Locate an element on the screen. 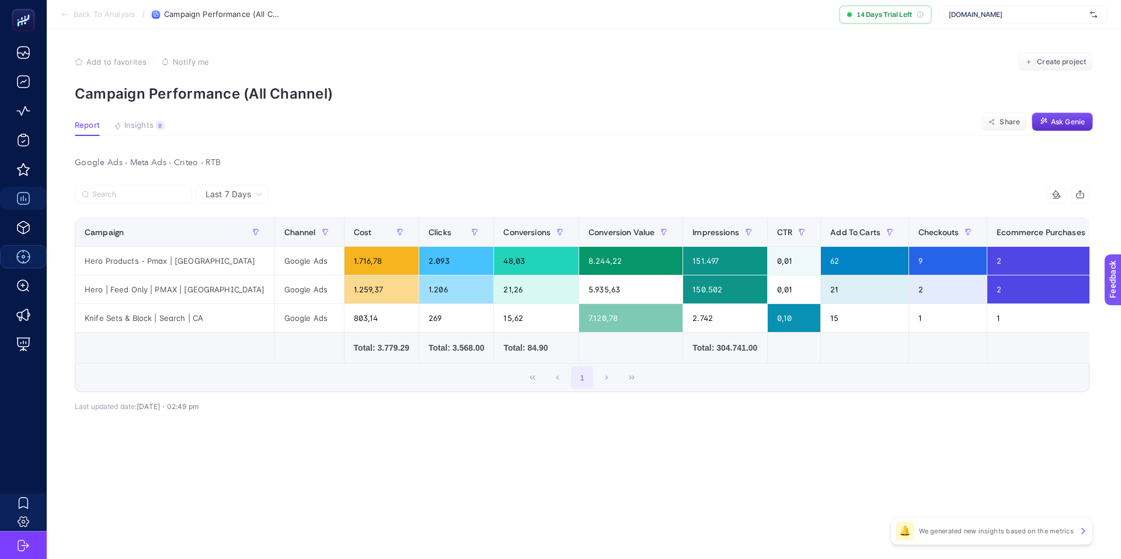 This screenshot has height=559, width=1121. div: 9 is located at coordinates (947, 261).